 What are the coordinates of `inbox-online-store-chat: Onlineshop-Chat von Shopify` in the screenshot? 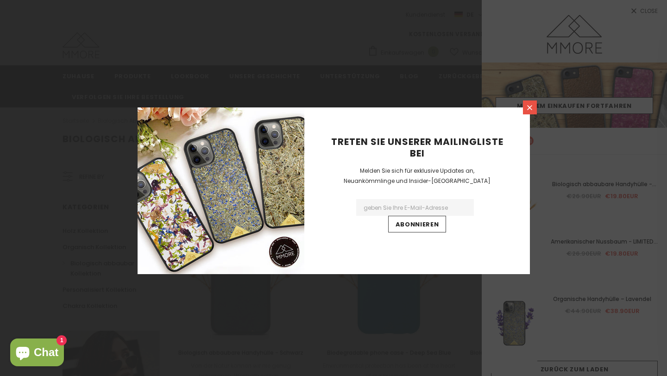 It's located at (37, 353).